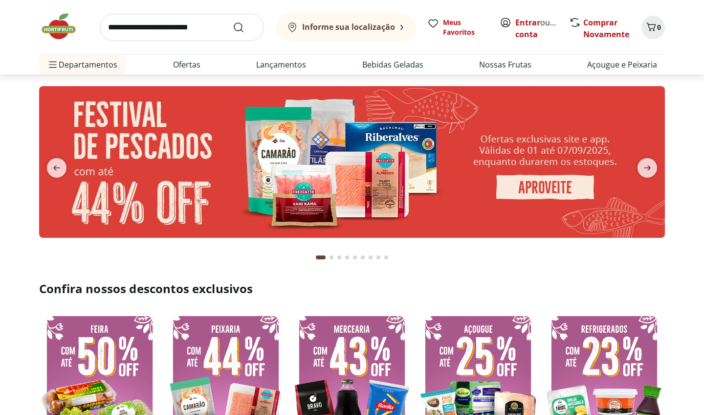 The width and height of the screenshot is (704, 415). I want to click on button: Go to page 4 from fs-carousel, so click(347, 257).